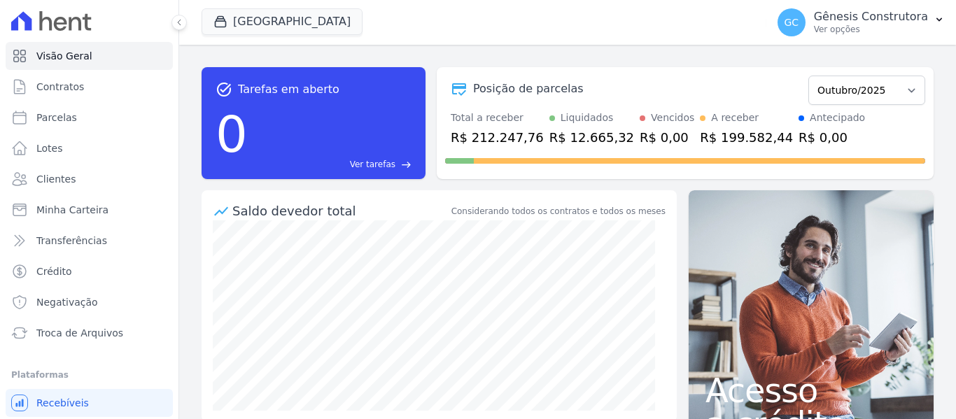  What do you see at coordinates (89, 333) in the screenshot?
I see `a: Troca de Arquivos` at bounding box center [89, 333].